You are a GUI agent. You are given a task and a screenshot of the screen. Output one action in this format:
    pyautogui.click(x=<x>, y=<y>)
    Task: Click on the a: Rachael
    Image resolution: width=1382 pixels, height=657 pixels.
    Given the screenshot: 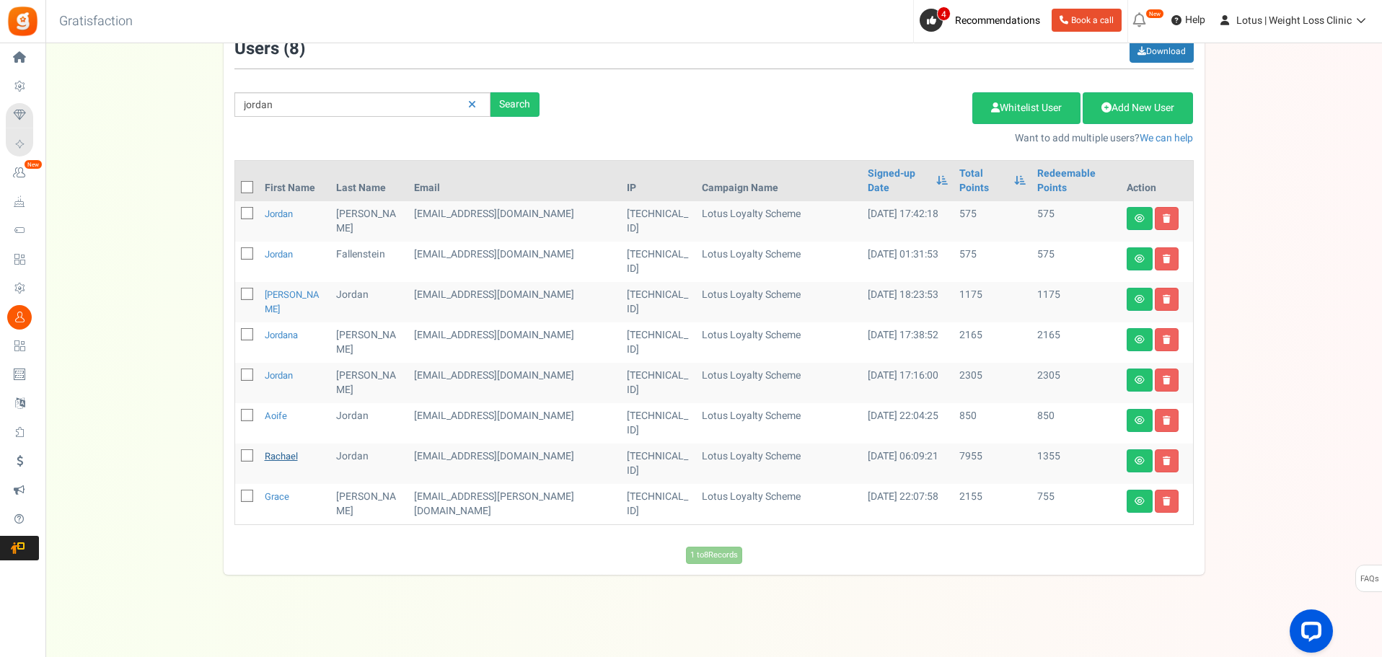 What is the action you would take?
    pyautogui.click(x=281, y=456)
    